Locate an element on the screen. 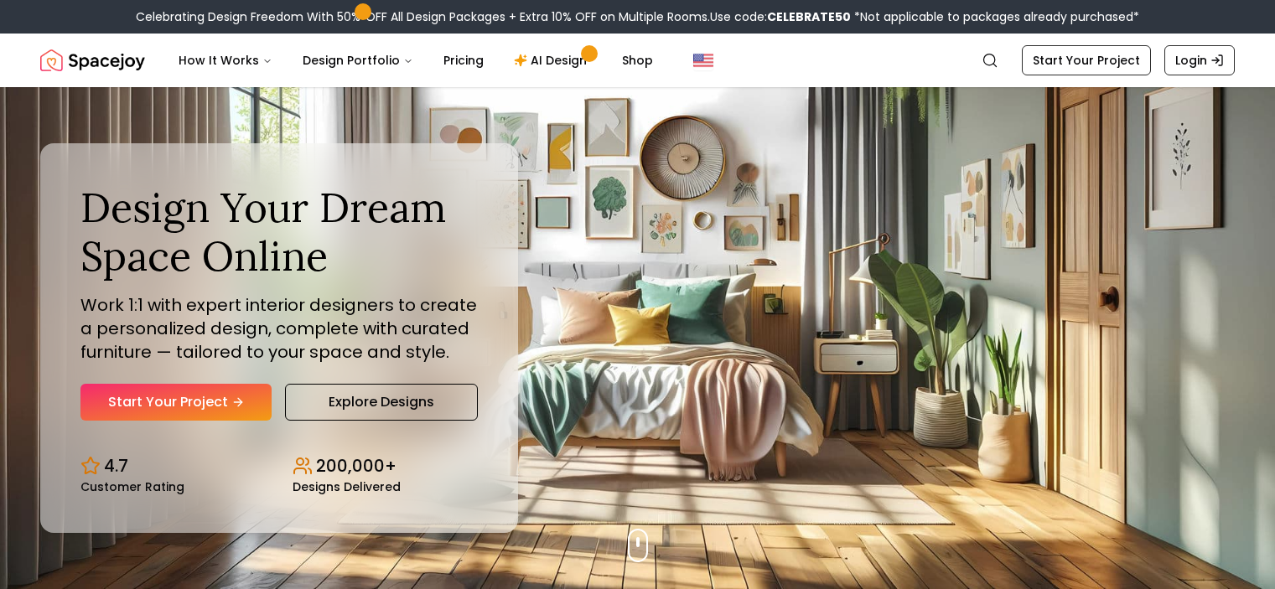 Image resolution: width=1275 pixels, height=589 pixels. a: Pricing is located at coordinates (464, 60).